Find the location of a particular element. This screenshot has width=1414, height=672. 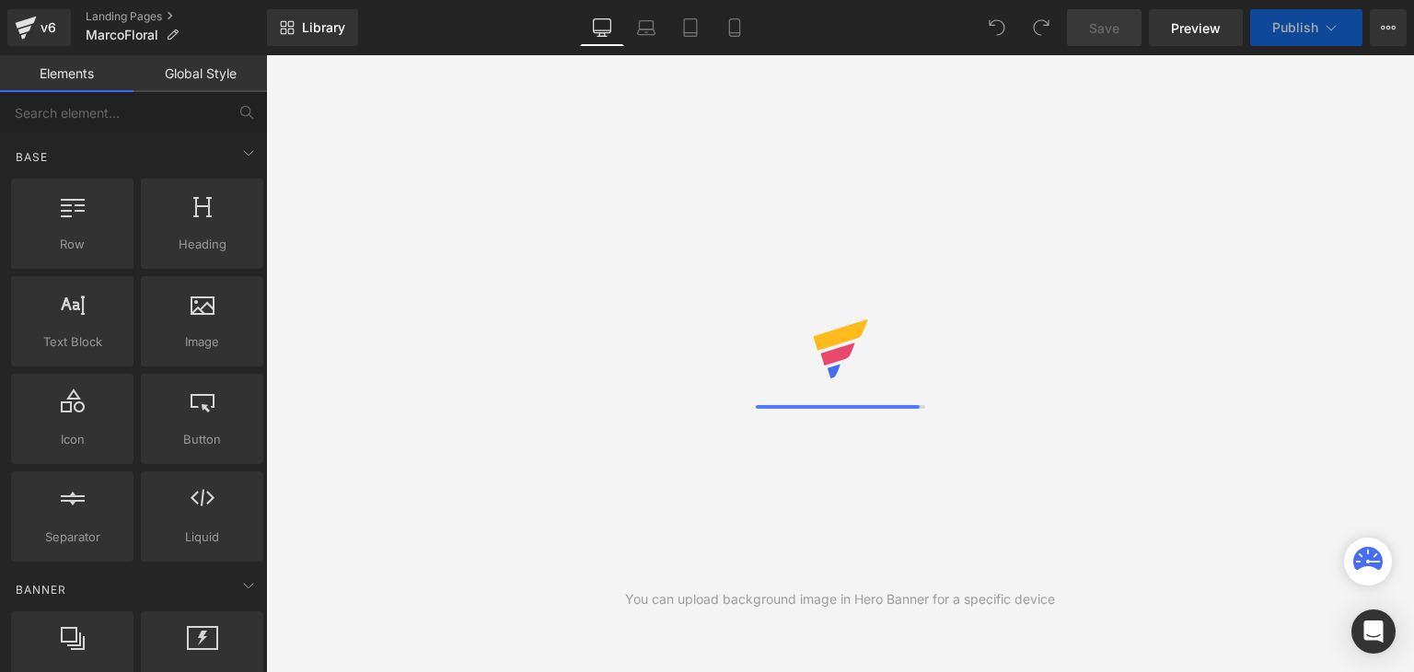

span: MarcoFloral is located at coordinates (122, 35).